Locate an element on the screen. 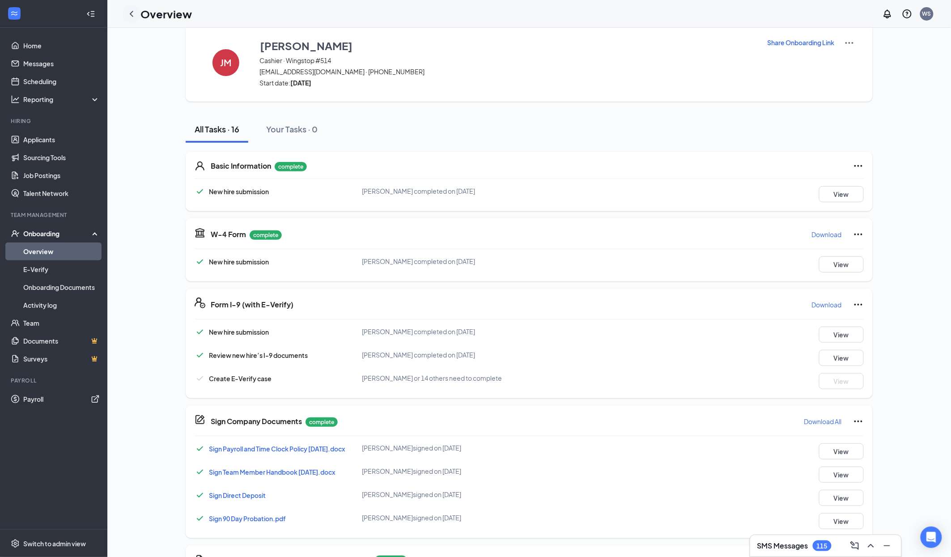  svg: UserCheck is located at coordinates (15, 233).